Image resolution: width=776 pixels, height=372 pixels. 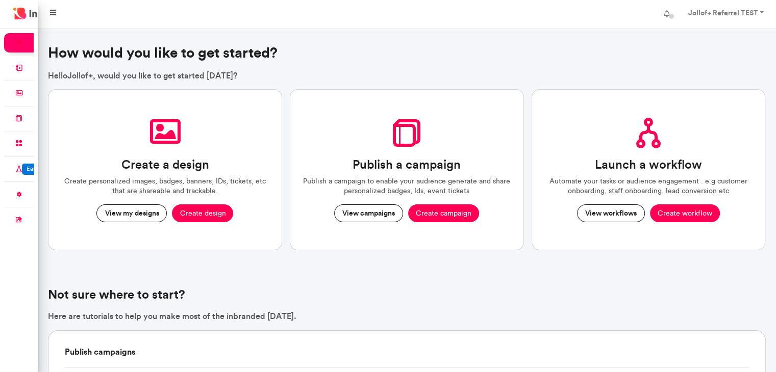 I want to click on h3: Publish a campaign, so click(x=406, y=165).